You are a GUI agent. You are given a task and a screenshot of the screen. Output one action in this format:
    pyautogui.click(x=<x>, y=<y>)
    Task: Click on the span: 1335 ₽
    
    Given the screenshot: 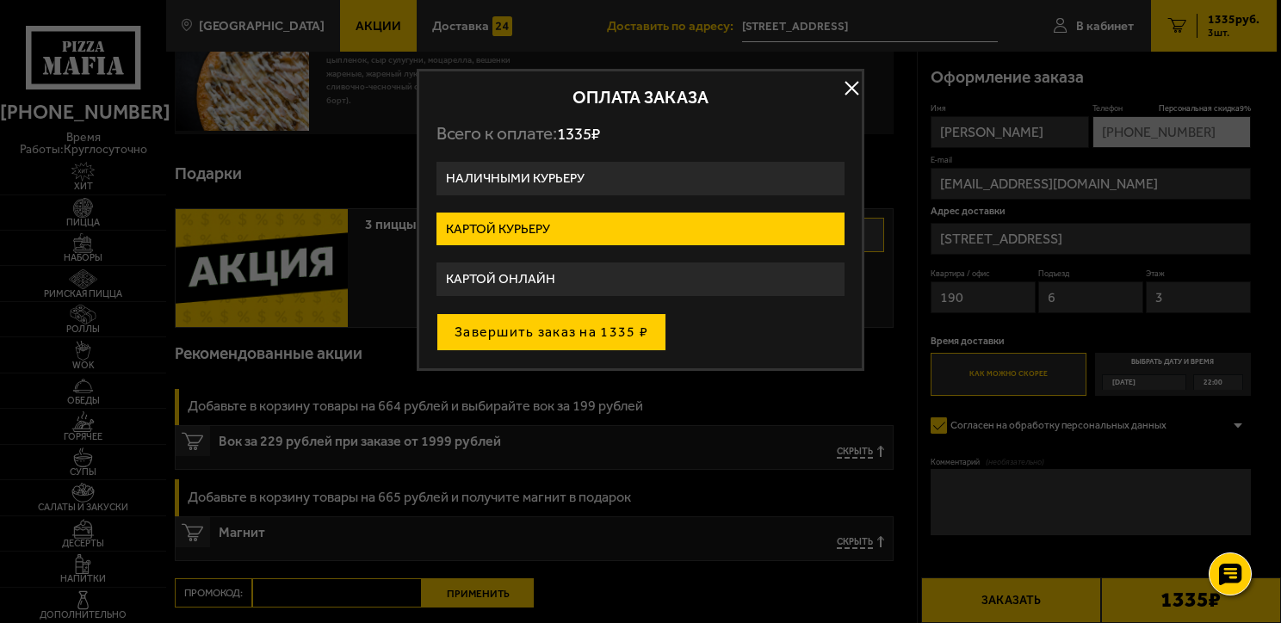 What is the action you would take?
    pyautogui.click(x=578, y=133)
    